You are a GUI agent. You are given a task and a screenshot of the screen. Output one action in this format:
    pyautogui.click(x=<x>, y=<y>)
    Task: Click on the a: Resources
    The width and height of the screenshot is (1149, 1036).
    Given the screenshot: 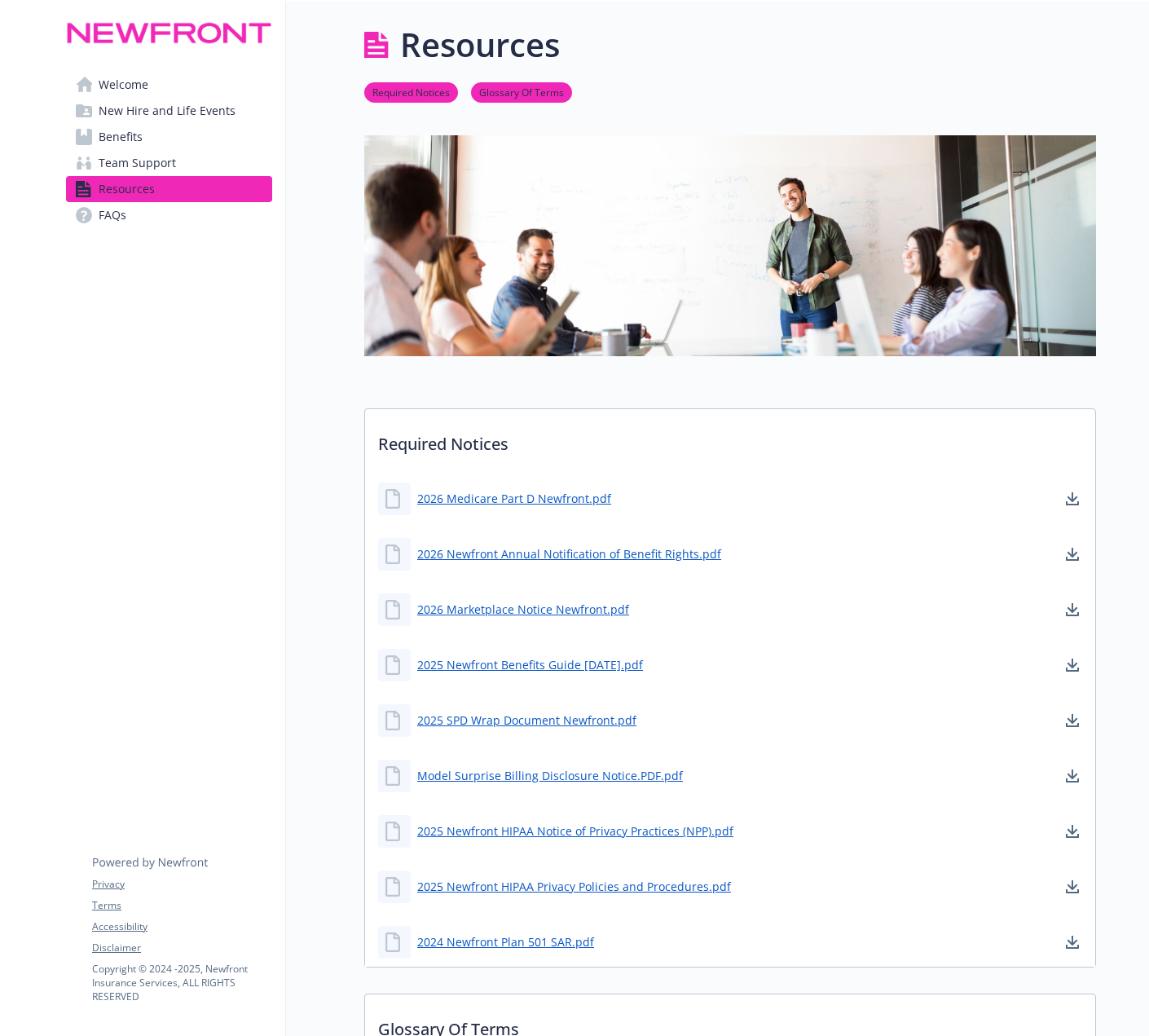 What is the action you would take?
    pyautogui.click(x=169, y=189)
    